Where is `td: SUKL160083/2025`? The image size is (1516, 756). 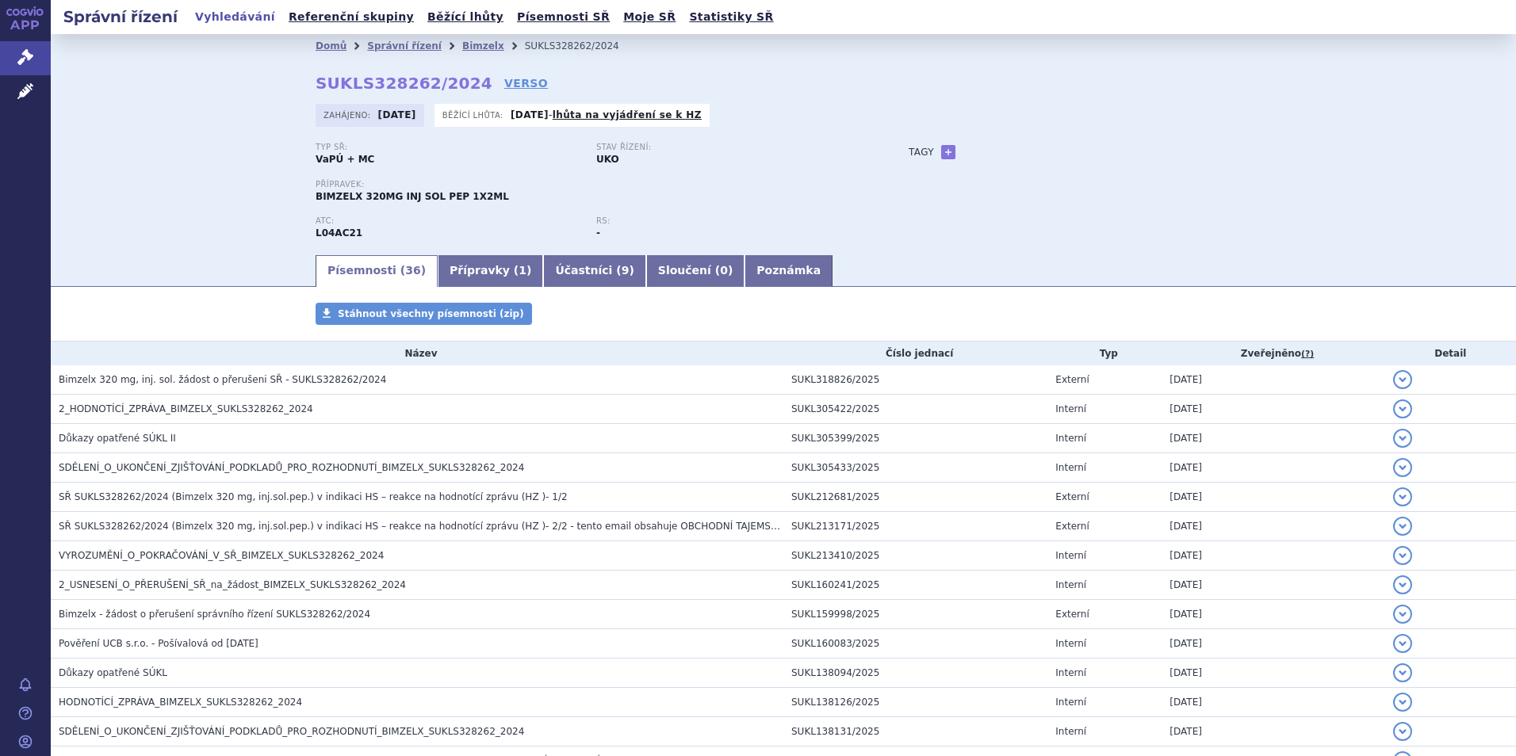
td: SUKL160083/2025 is located at coordinates (915, 644).